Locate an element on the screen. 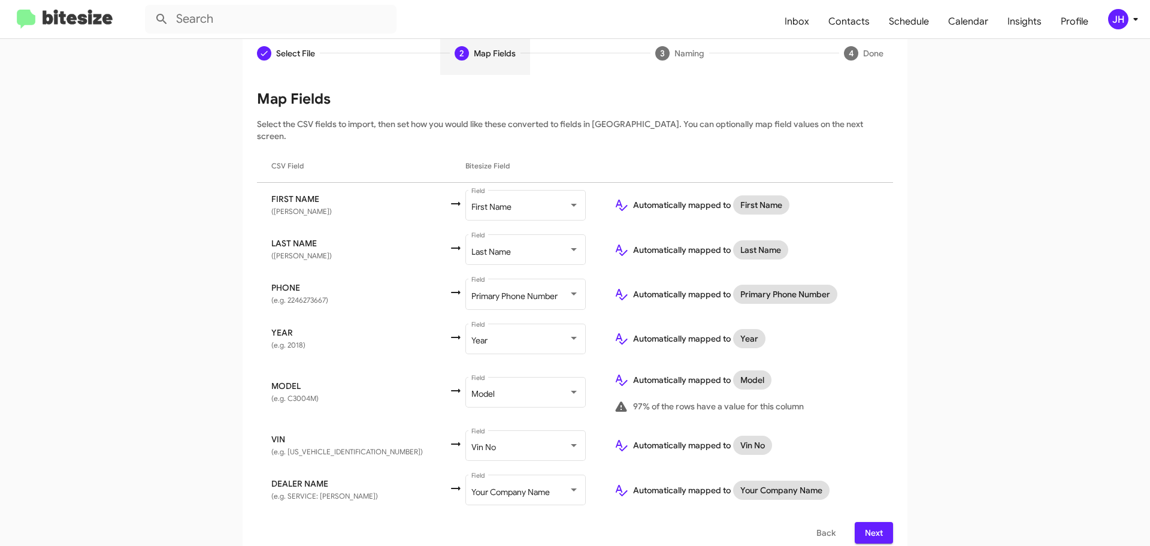 The height and width of the screenshot is (546, 1150). div: JH is located at coordinates (1118, 19).